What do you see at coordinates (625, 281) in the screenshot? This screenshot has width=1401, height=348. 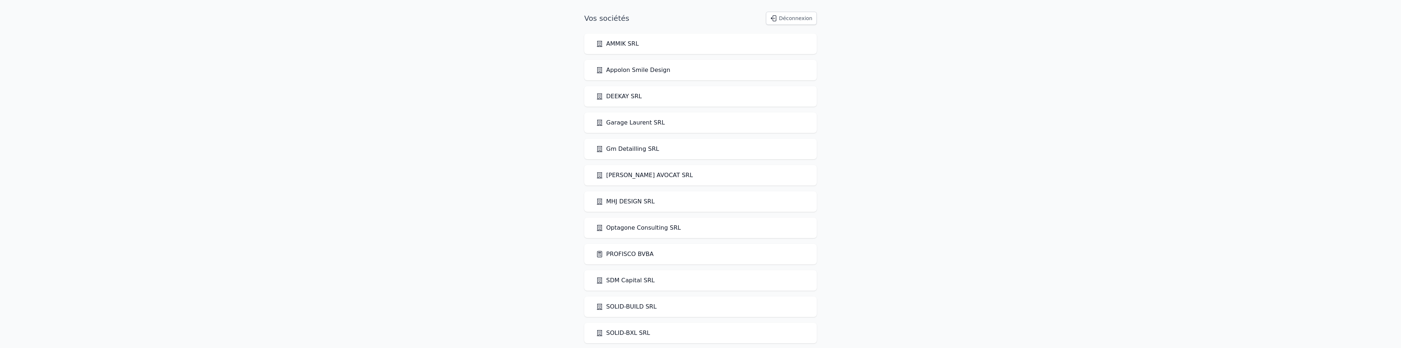 I see `a: SDM Capital SRL` at bounding box center [625, 281].